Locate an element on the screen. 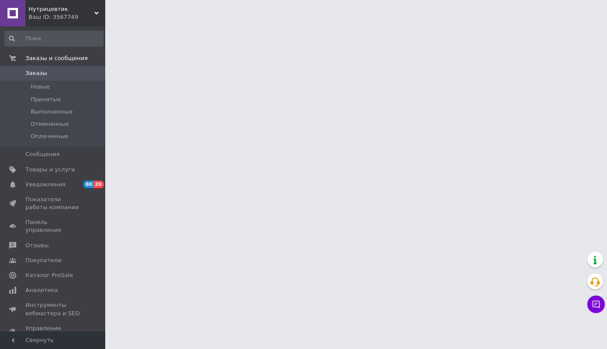 This screenshot has width=607, height=349. span: Показатели работы компании is located at coordinates (53, 204).